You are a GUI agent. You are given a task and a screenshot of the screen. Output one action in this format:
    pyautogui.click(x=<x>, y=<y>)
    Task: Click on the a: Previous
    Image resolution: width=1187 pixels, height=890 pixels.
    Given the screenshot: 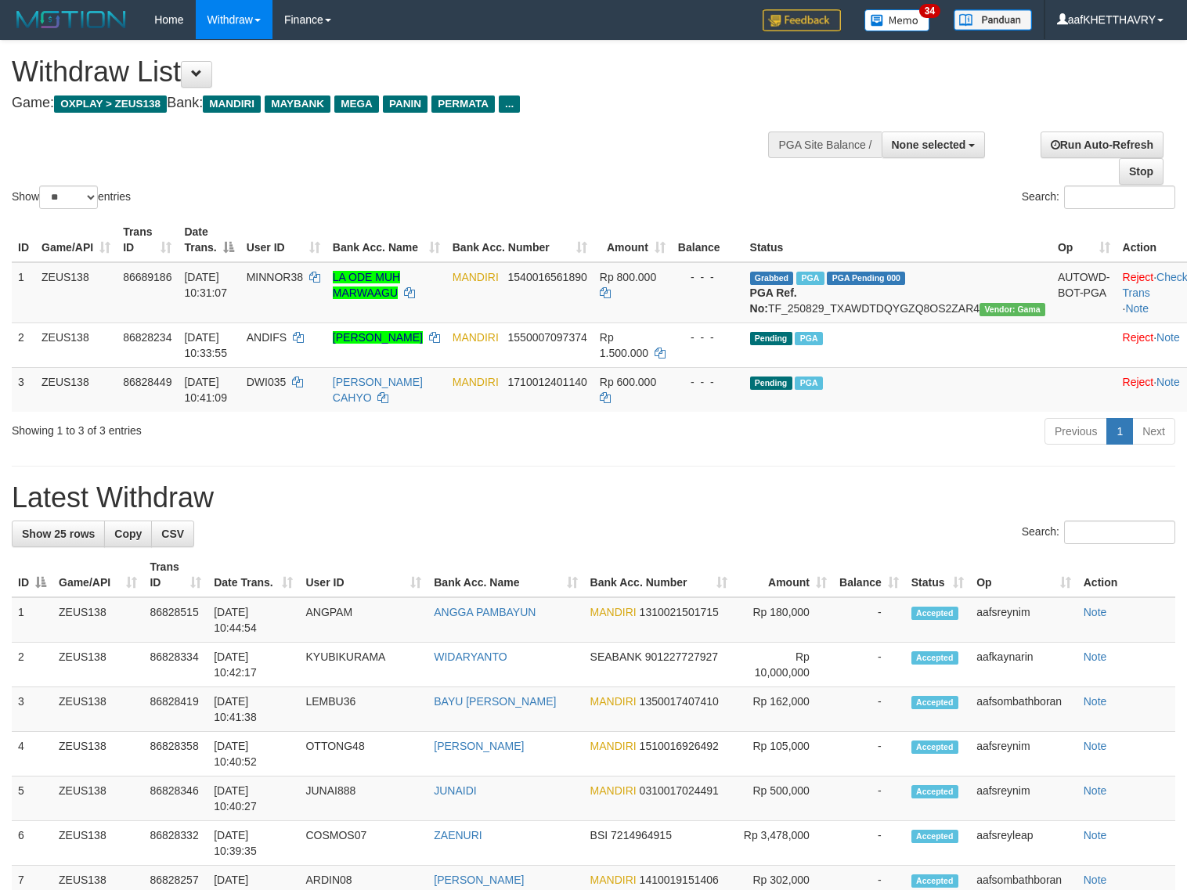 What is the action you would take?
    pyautogui.click(x=1076, y=431)
    